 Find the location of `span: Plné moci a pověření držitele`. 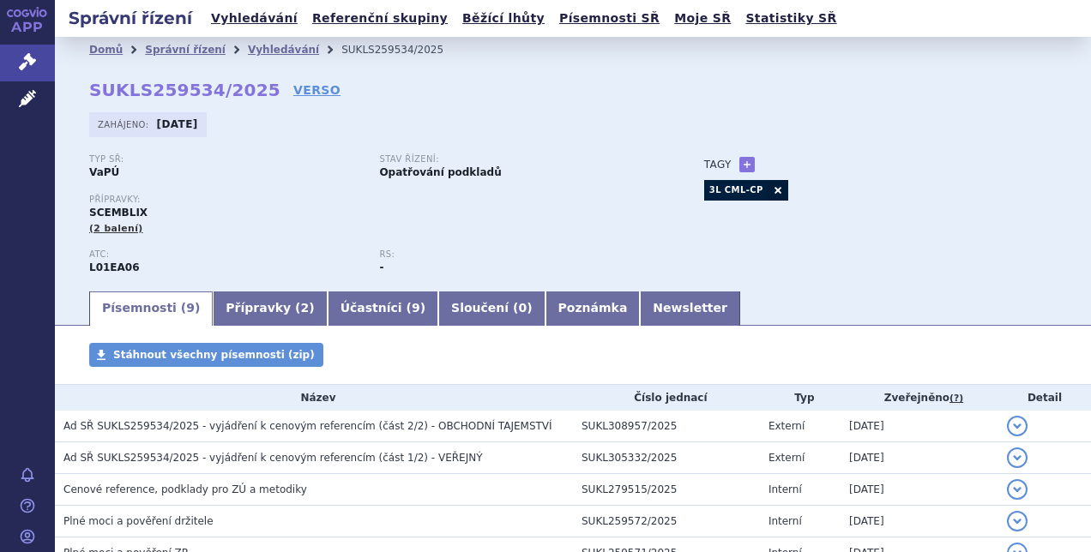

span: Plné moci a pověření držitele is located at coordinates (138, 521).